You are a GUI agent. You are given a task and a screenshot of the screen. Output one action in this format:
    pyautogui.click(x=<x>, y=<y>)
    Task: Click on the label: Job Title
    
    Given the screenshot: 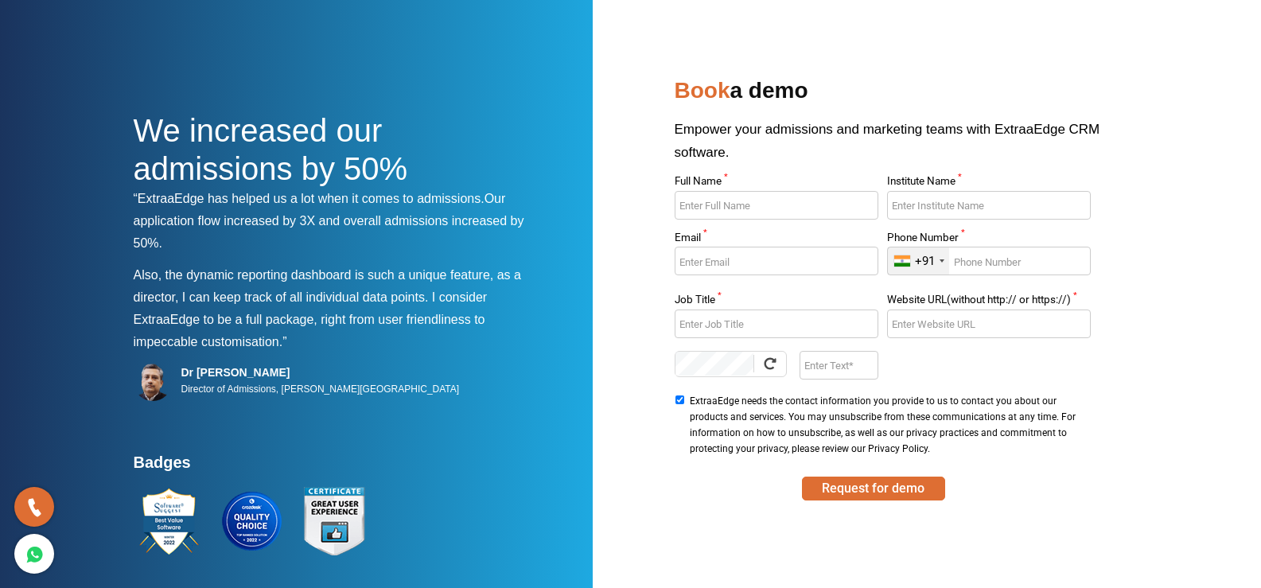 What is the action you would take?
    pyautogui.click(x=777, y=302)
    